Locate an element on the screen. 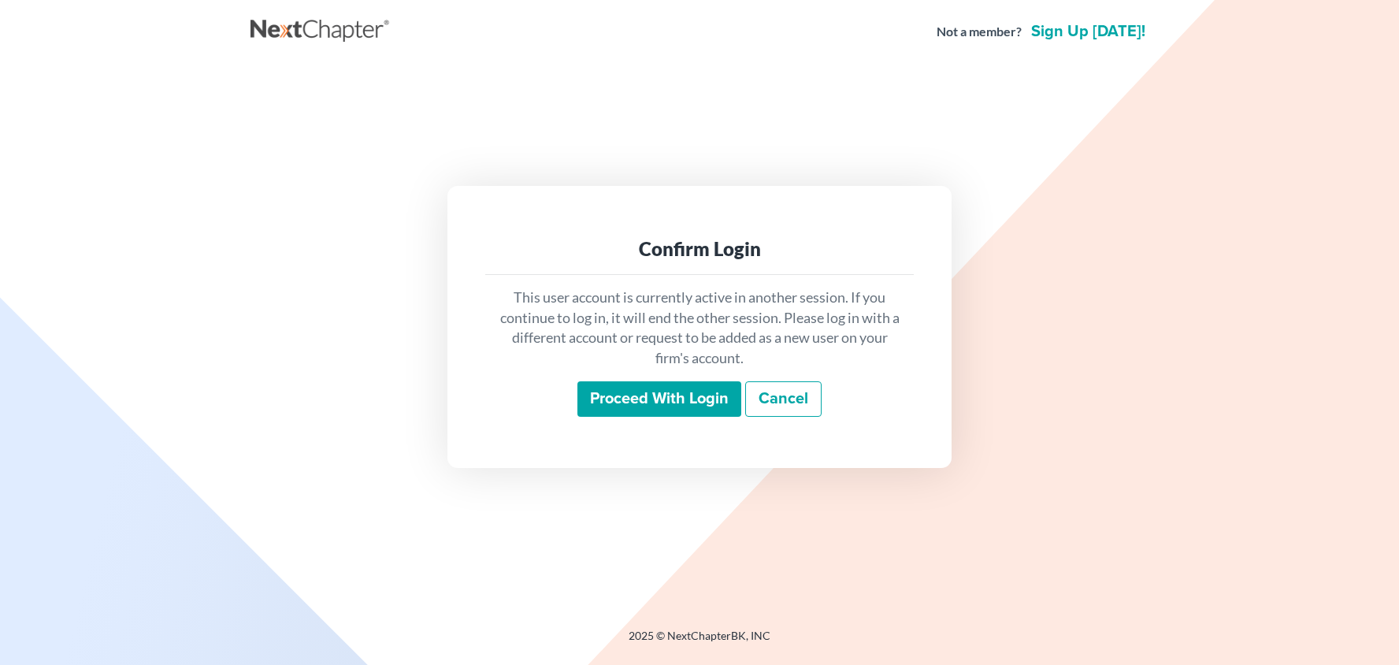  div: 2025 © NextChapterBK, INC is located at coordinates (699, 642).